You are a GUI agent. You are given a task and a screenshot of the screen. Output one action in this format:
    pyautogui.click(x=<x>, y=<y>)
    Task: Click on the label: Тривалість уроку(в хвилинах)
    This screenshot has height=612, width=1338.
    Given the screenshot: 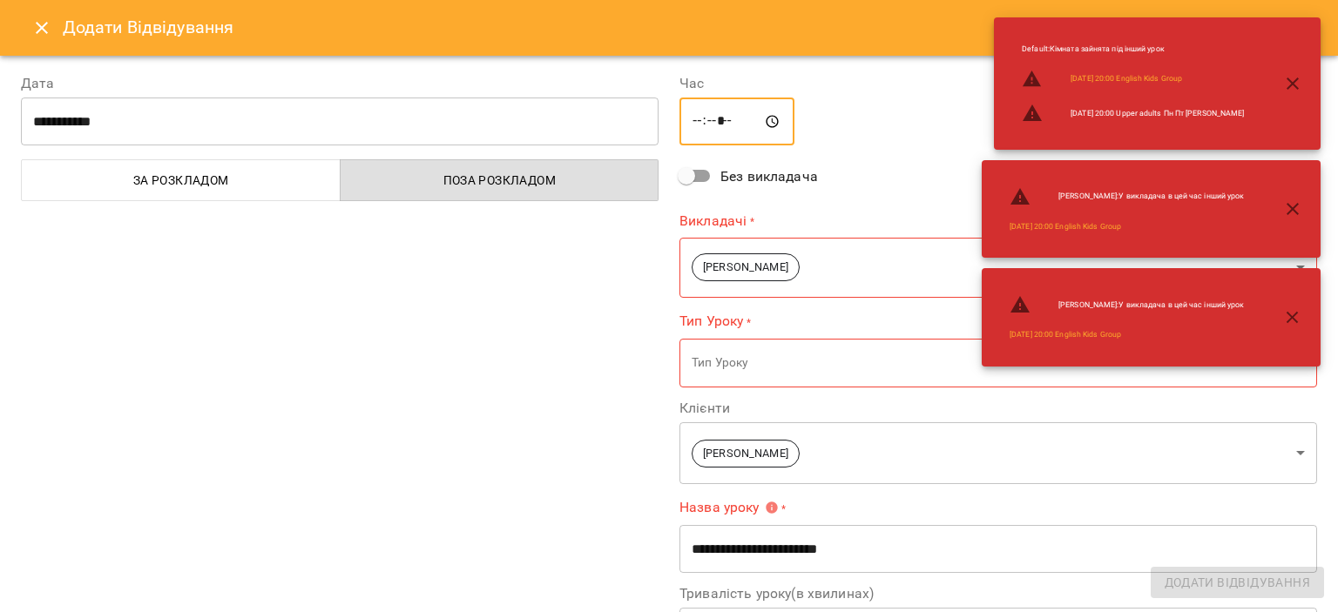 What is the action you would take?
    pyautogui.click(x=998, y=594)
    